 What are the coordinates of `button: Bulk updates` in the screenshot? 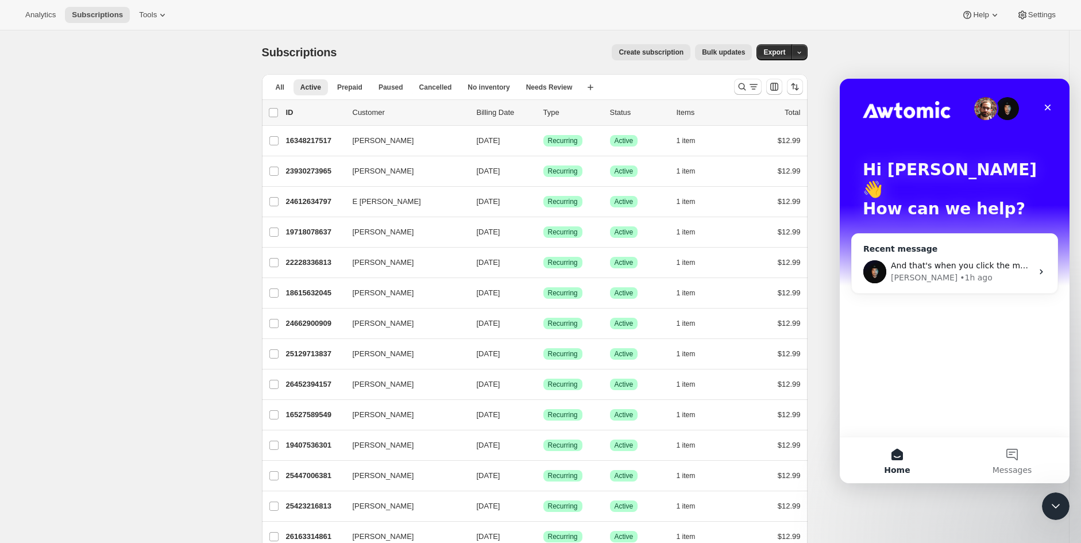 It's located at (723, 52).